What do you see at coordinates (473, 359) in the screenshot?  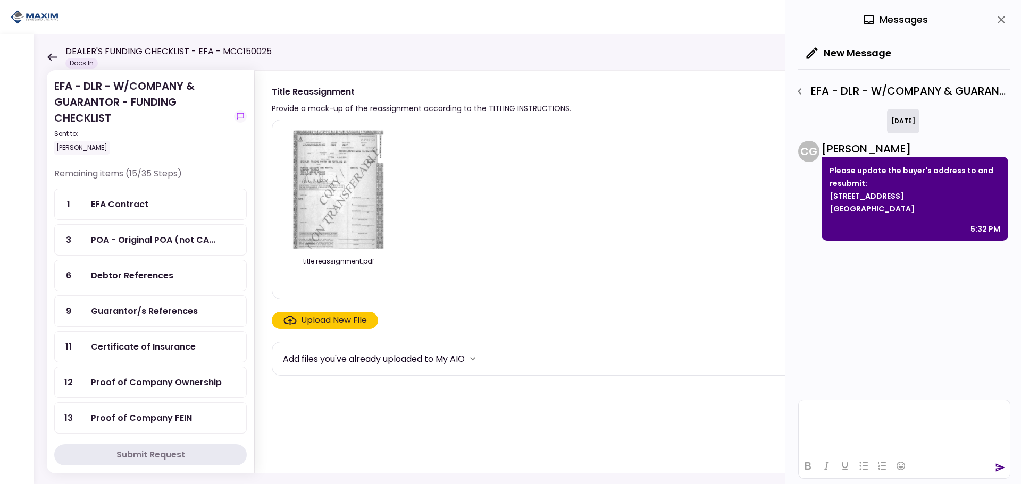 I see `button: more` at bounding box center [473, 359].